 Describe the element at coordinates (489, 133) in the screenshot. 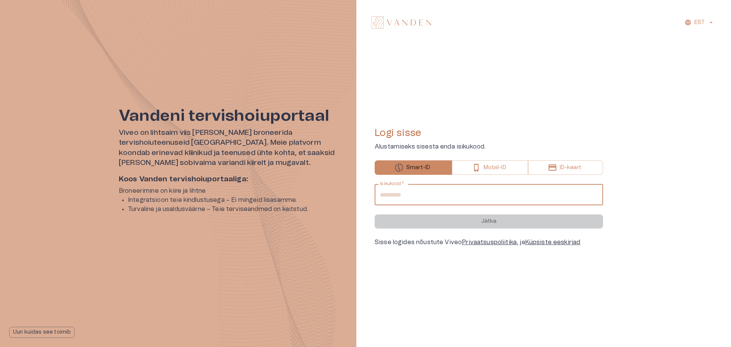

I see `h4: Logi sisse` at that location.